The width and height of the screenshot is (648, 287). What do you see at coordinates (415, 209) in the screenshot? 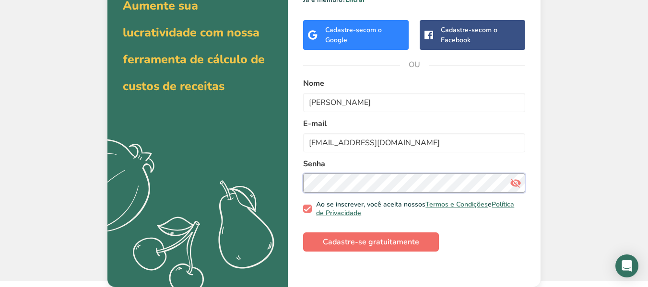
I see `font: Política de Privacidade` at bounding box center [415, 209].